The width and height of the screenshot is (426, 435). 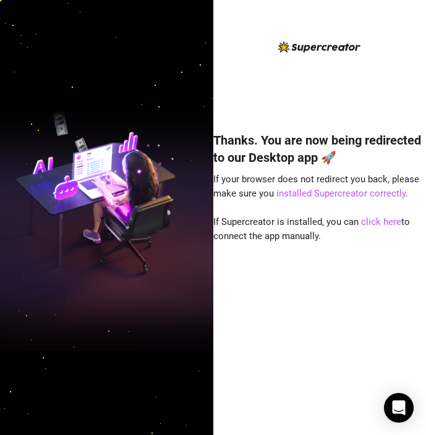 I want to click on span: If your browser does not redirect you back, please make sure you ., so click(x=316, y=187).